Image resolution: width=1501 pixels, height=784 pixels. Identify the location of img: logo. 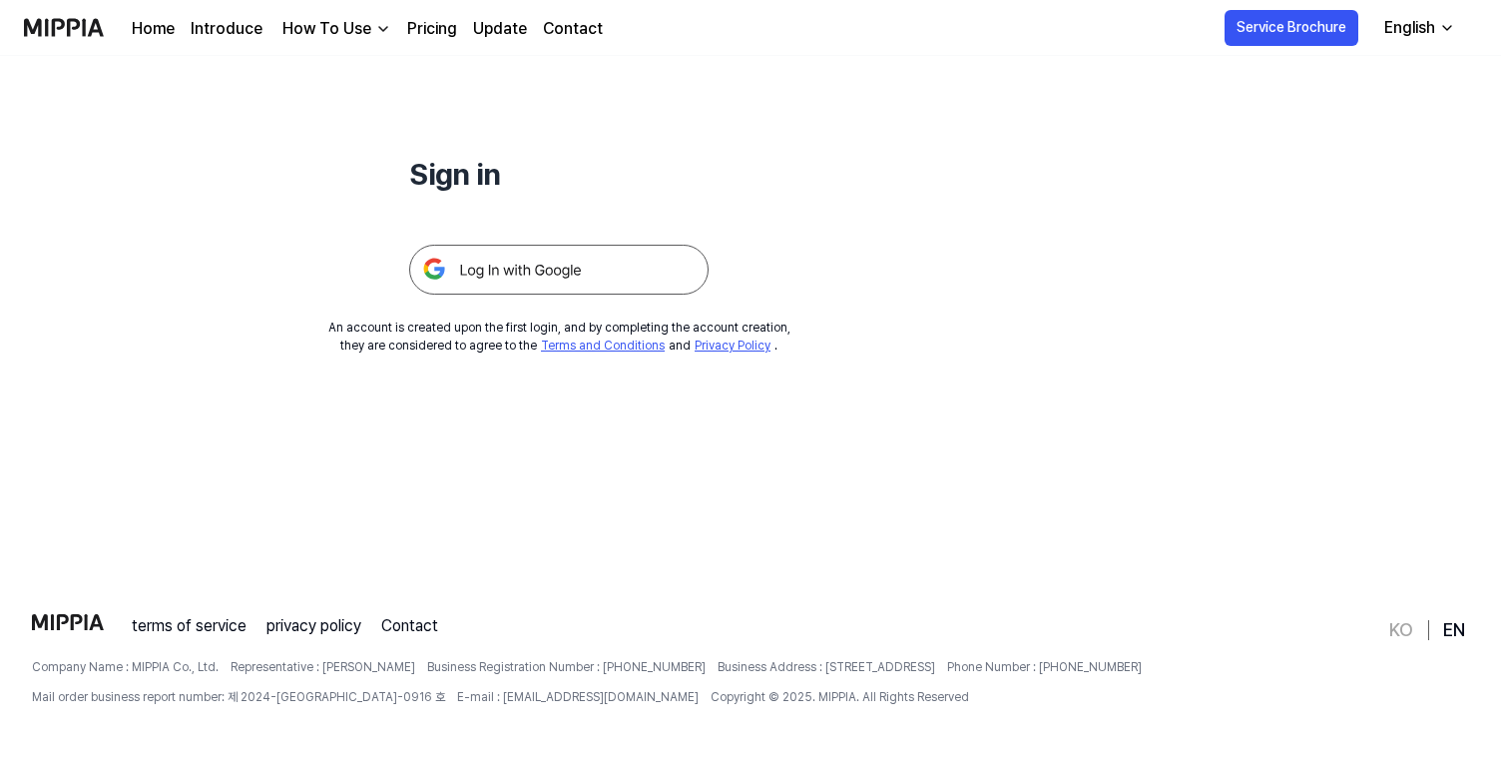
(68, 622).